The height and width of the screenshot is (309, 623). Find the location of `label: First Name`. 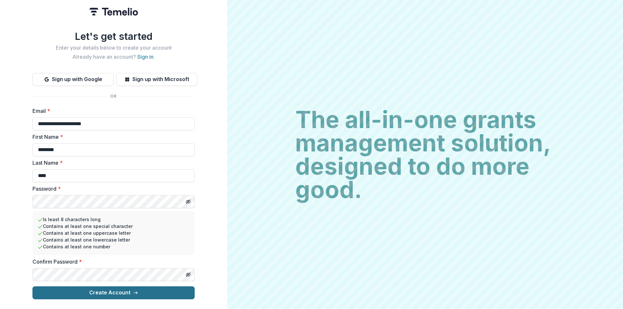

label: First Name is located at coordinates (112, 137).